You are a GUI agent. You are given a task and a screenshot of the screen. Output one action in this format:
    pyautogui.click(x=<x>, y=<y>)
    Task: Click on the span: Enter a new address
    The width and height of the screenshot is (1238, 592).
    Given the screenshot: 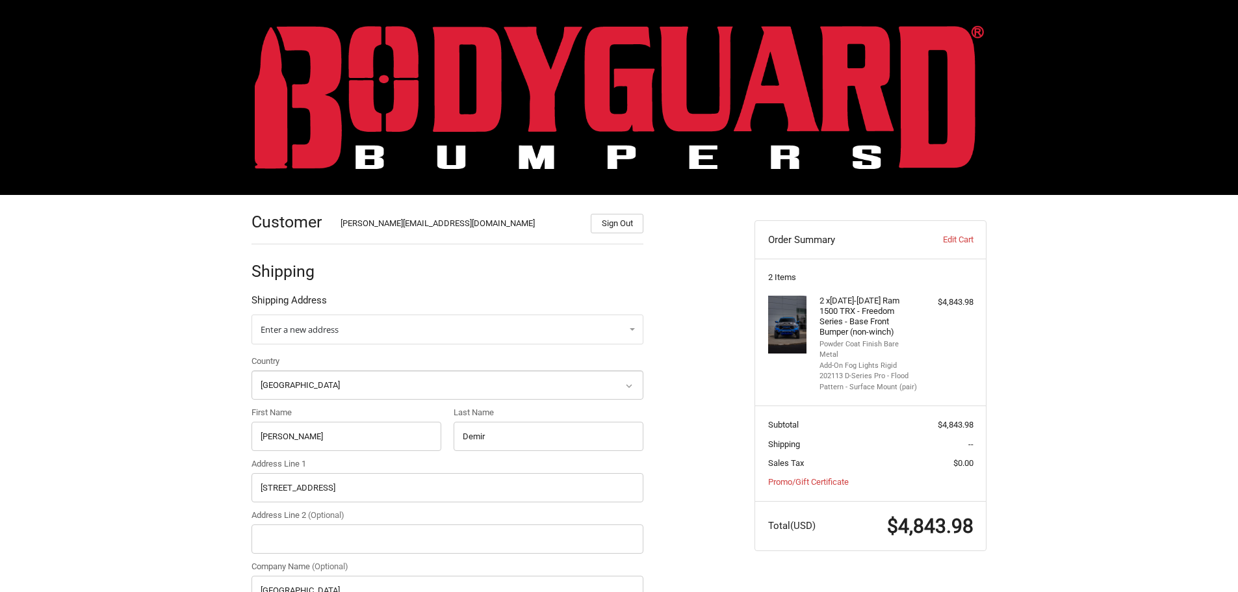 What is the action you would take?
    pyautogui.click(x=300, y=329)
    